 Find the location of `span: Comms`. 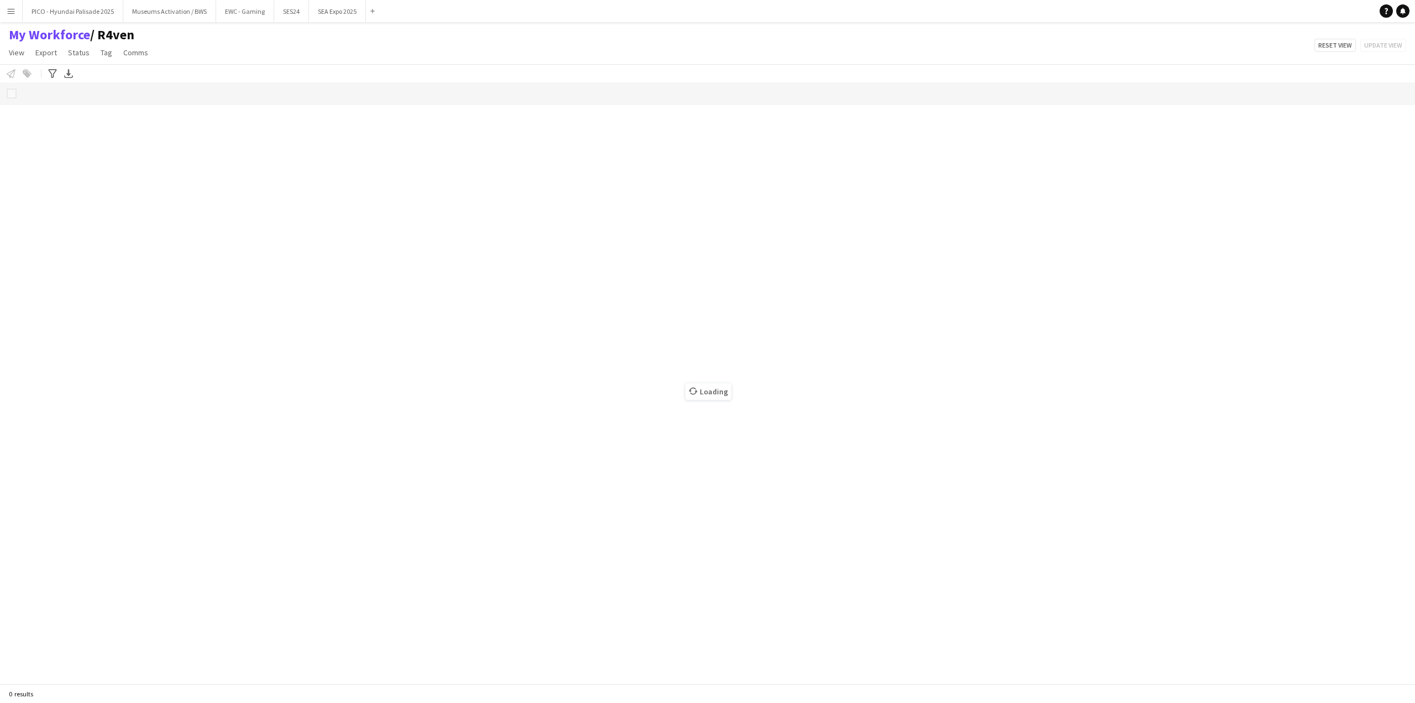

span: Comms is located at coordinates (135, 53).